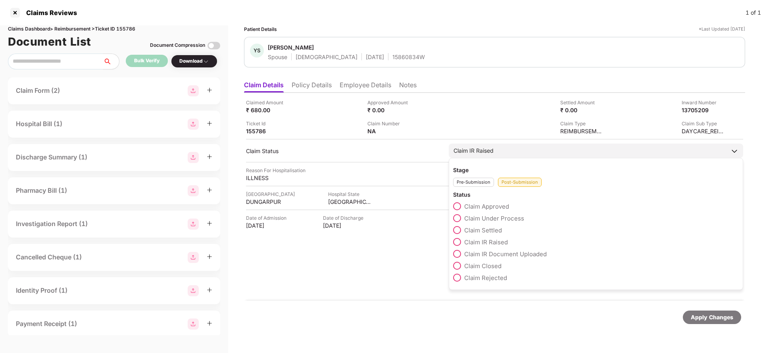  What do you see at coordinates (520, 182) in the screenshot?
I see `div: Post-Submission` at bounding box center [520, 182].